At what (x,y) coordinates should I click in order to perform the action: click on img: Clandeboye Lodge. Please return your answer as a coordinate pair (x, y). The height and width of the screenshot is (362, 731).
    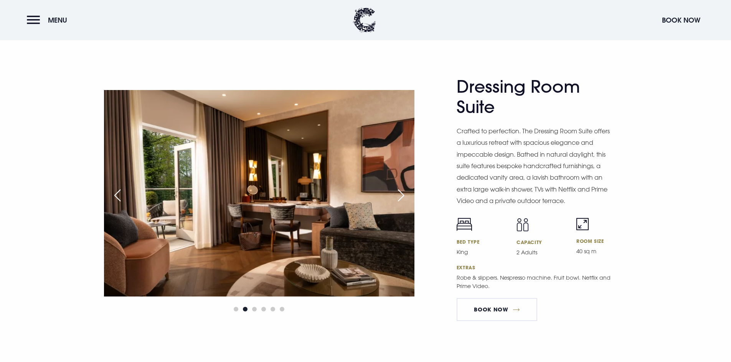
    Looking at the image, I should click on (364, 20).